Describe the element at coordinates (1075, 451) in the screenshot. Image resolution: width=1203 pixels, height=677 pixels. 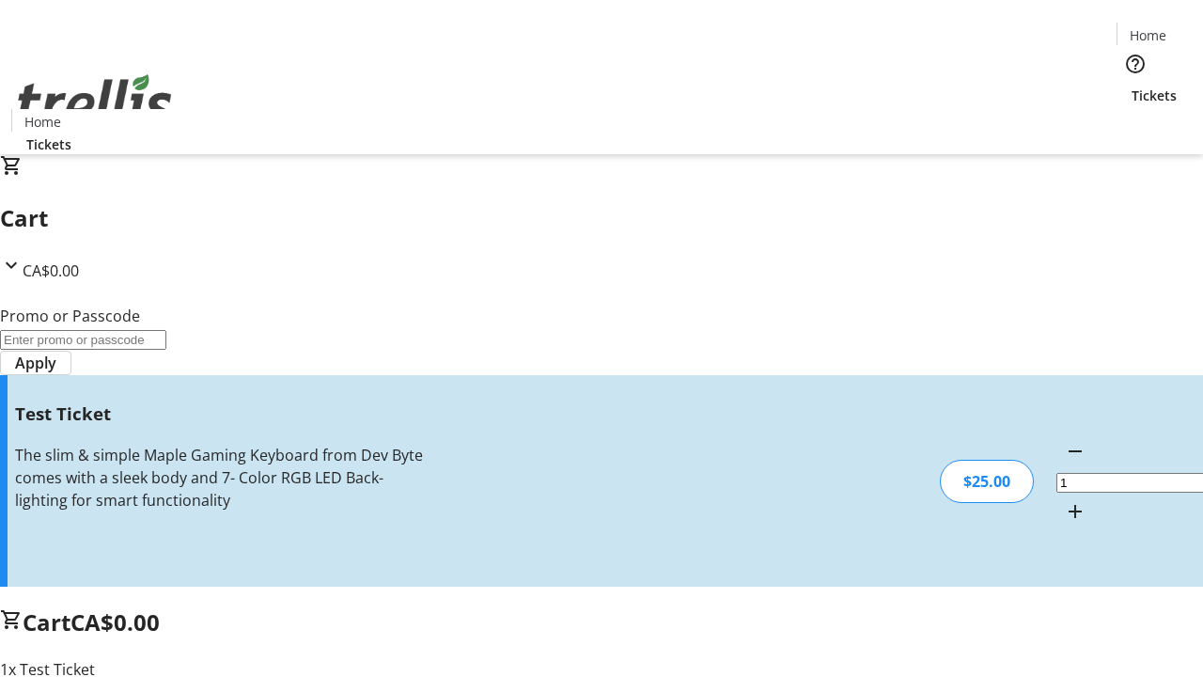
I see `button: Decrement by one` at that location.